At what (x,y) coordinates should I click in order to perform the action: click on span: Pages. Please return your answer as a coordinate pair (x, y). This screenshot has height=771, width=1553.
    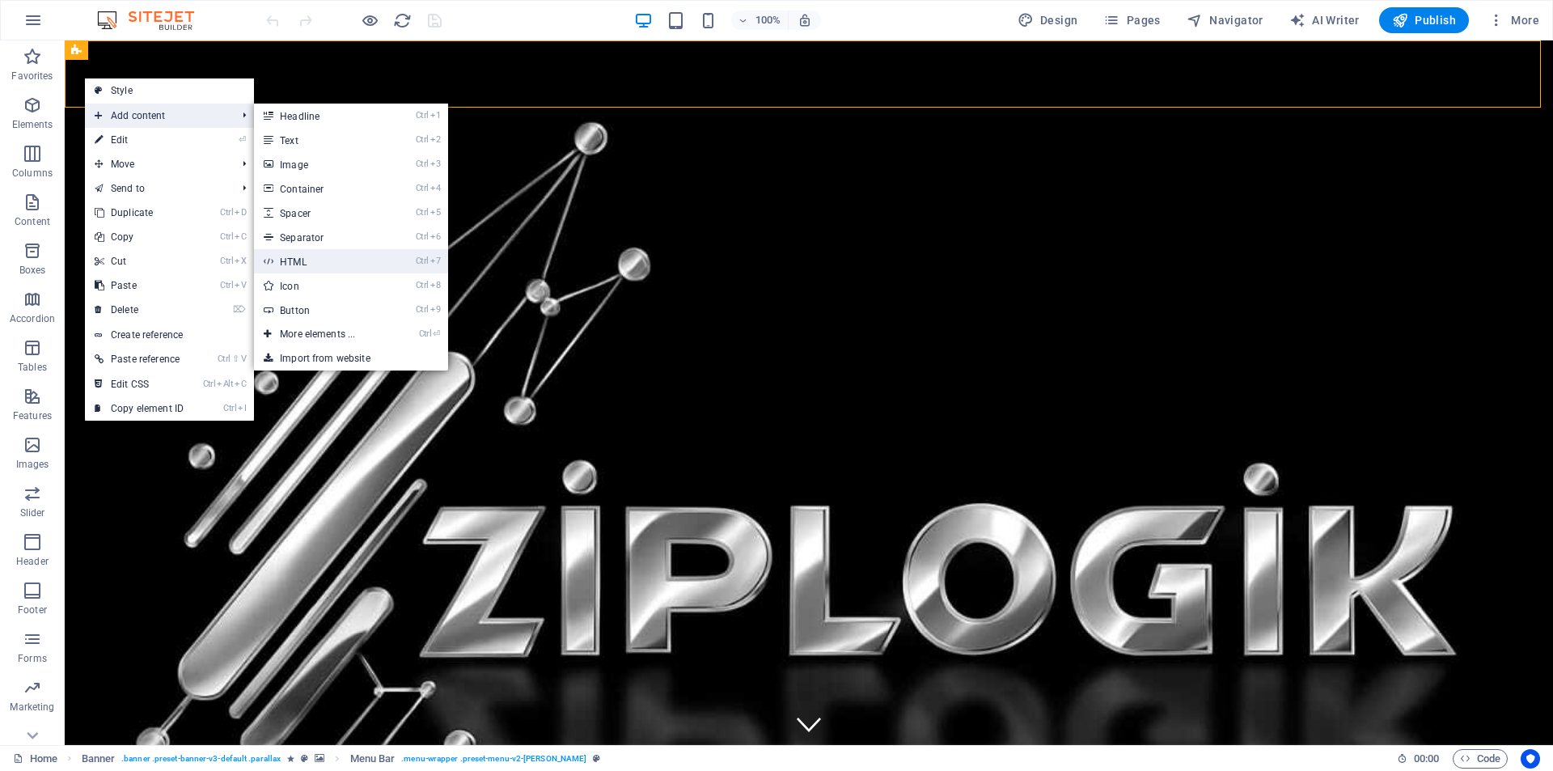
    Looking at the image, I should click on (1132, 20).